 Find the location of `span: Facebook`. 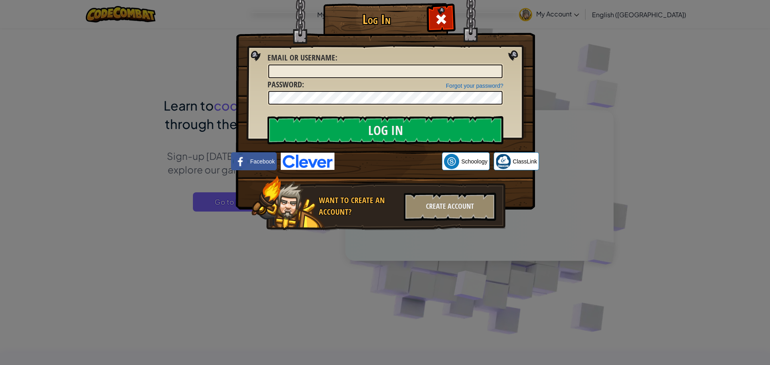

span: Facebook is located at coordinates (262, 162).